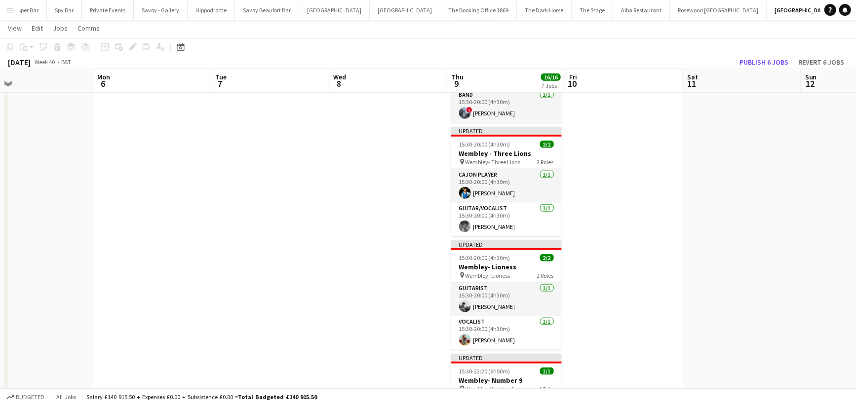  I want to click on span: Wembley- Lioness, so click(488, 275).